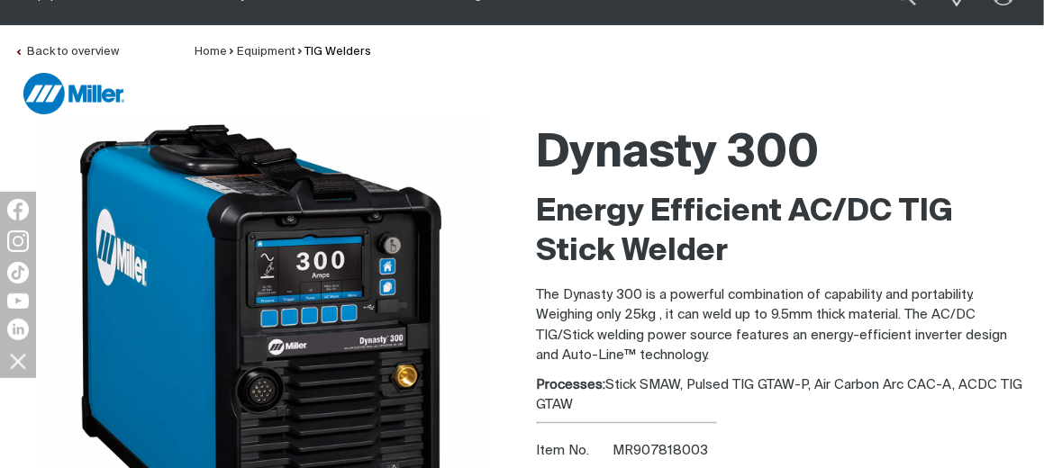 This screenshot has height=468, width=1044. Describe the element at coordinates (571, 385) in the screenshot. I see `strong: Processes:` at that location.